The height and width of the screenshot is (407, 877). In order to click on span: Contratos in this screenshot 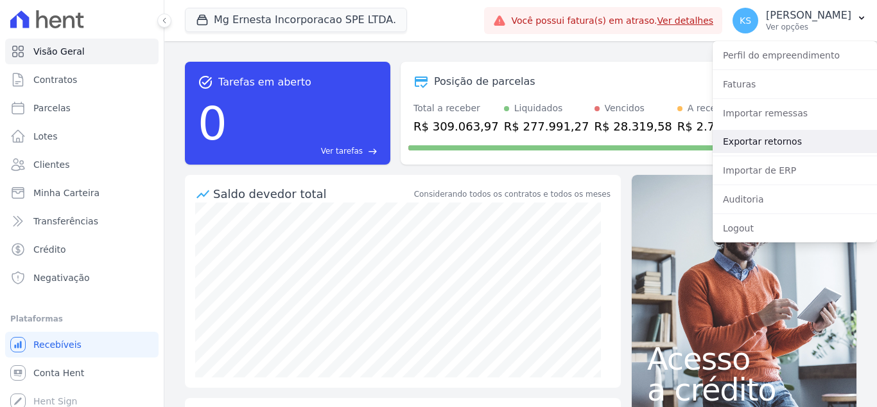, I will do `click(55, 80)`.